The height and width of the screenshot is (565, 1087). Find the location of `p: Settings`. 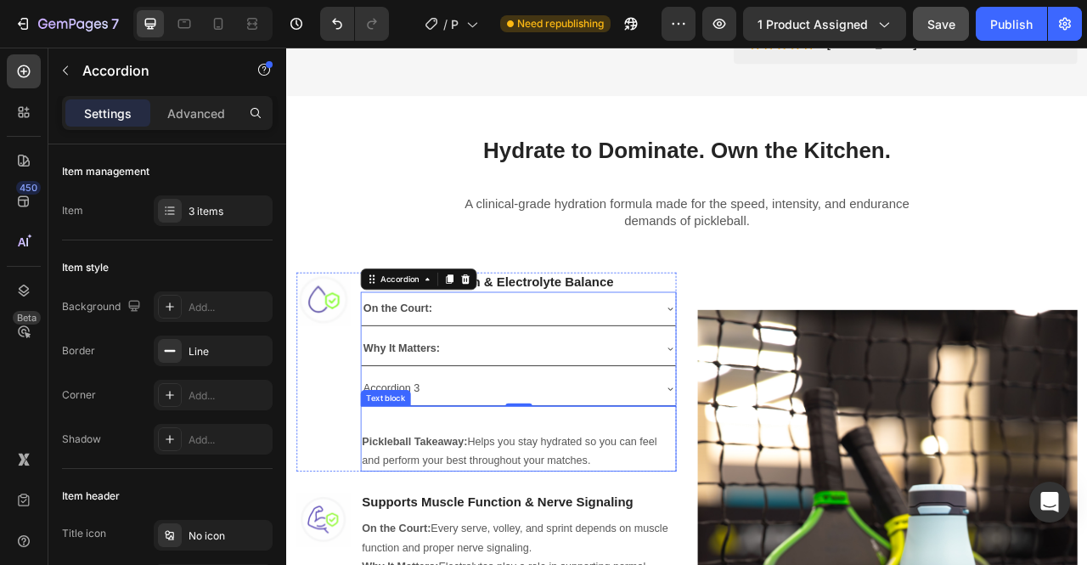

p: Settings is located at coordinates (108, 113).